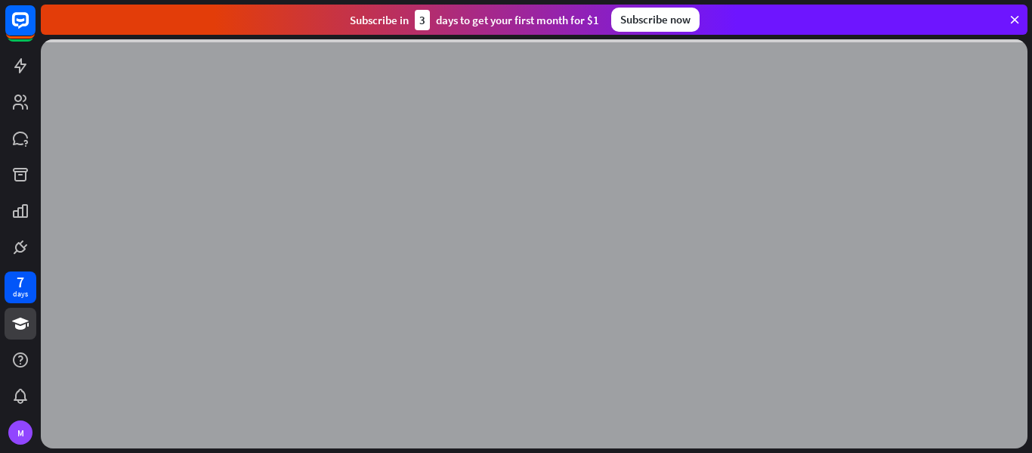 This screenshot has height=453, width=1032. What do you see at coordinates (20, 294) in the screenshot?
I see `div: days` at bounding box center [20, 294].